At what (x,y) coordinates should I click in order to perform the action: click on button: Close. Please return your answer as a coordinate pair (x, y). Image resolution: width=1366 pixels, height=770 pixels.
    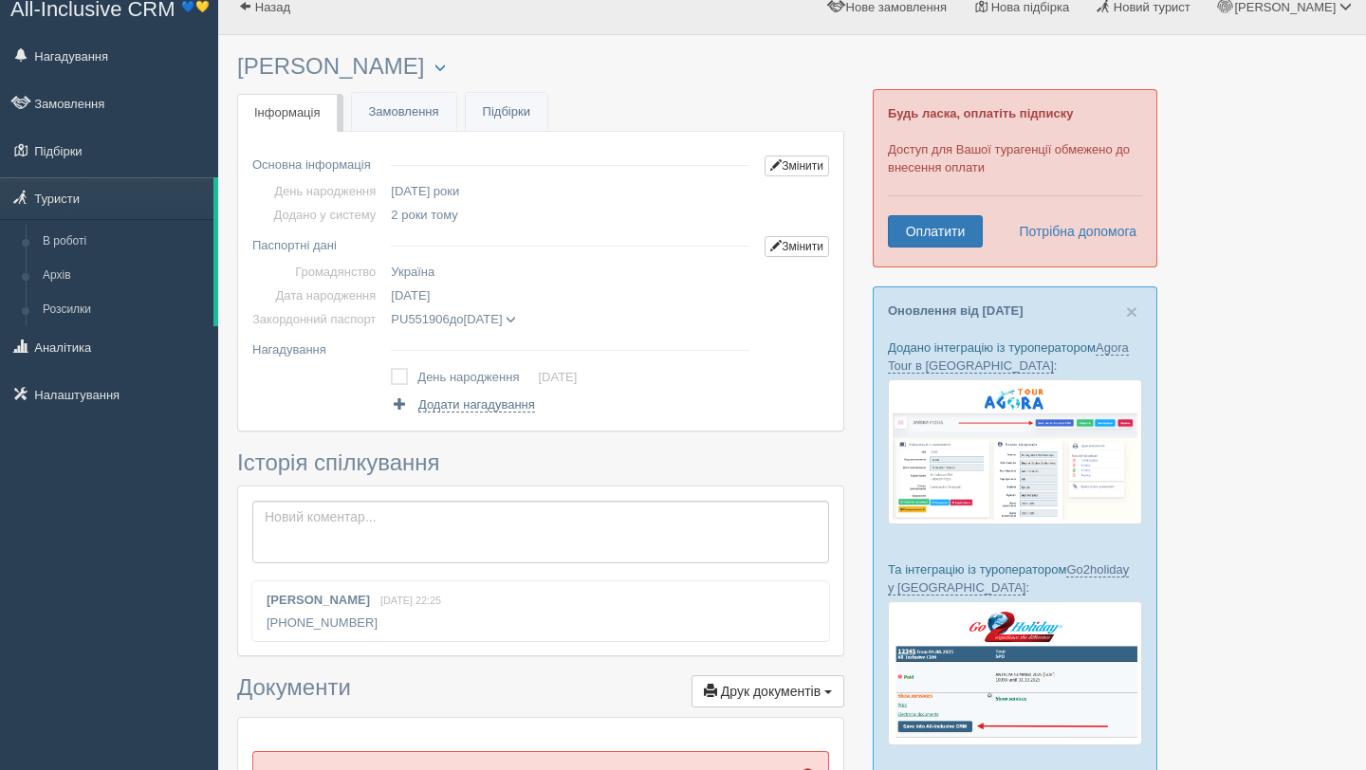
    Looking at the image, I should click on (1131, 311).